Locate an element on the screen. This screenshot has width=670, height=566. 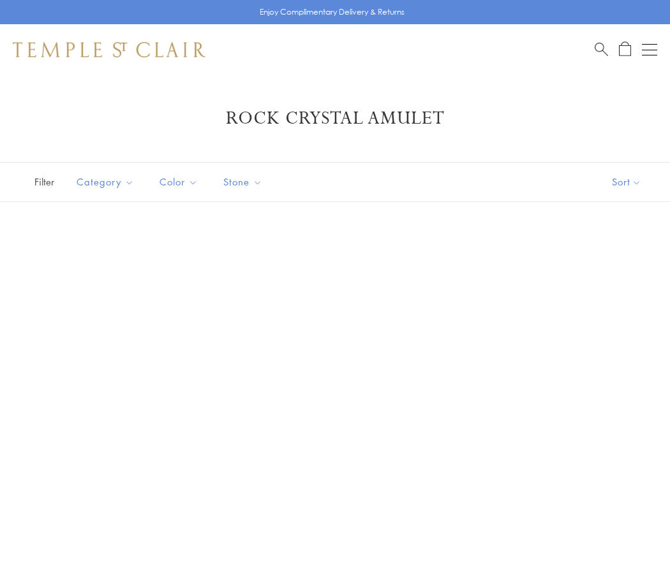
span: Category is located at coordinates (106, 182).